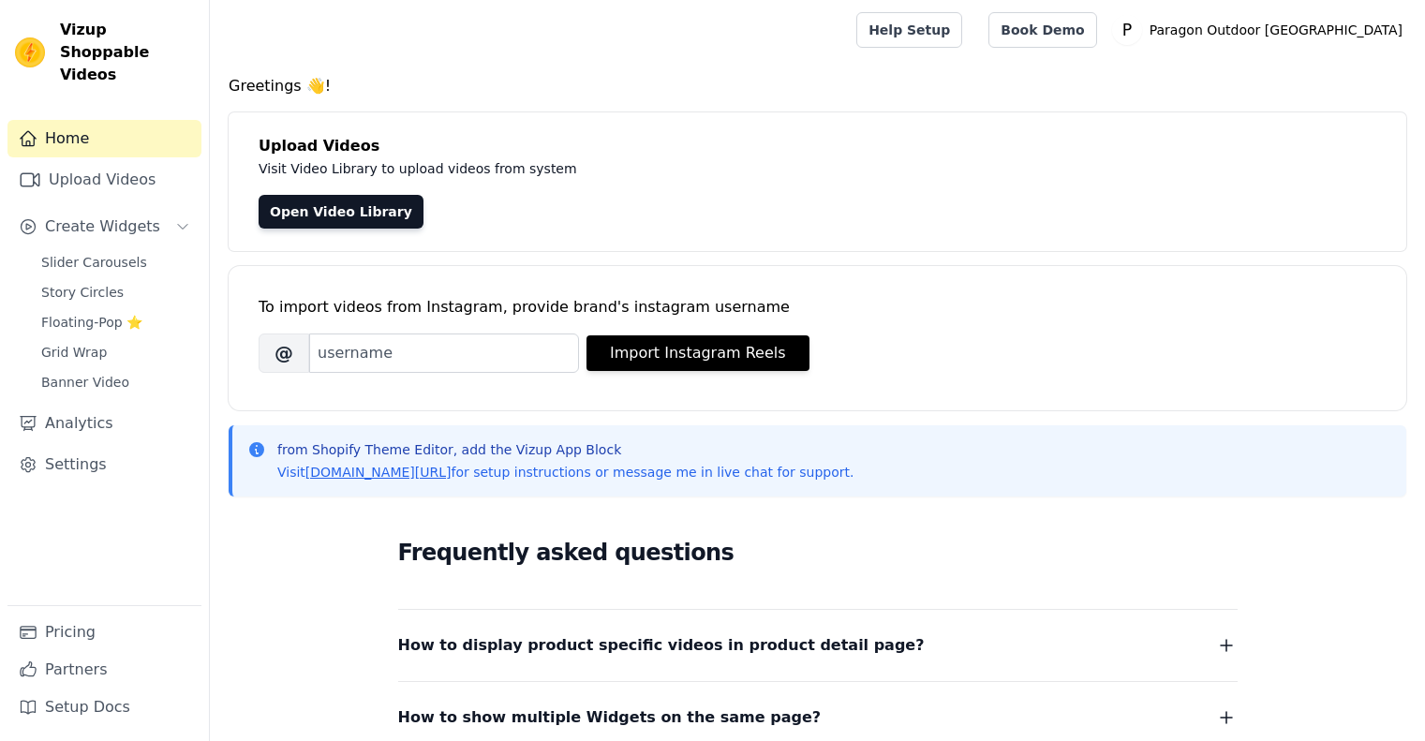  What do you see at coordinates (102, 227) in the screenshot?
I see `span: Create Widgets` at bounding box center [102, 227].